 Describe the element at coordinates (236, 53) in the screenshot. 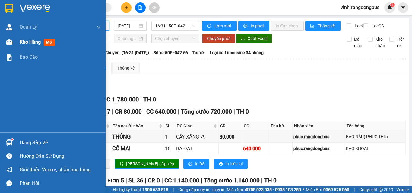

I see `span: Loại xe: Limousine 34 phòng` at that location.